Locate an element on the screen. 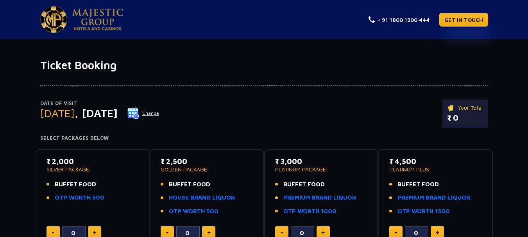 This screenshot has height=237, width=528. a: OTP WORTH 1000 is located at coordinates (310, 211).